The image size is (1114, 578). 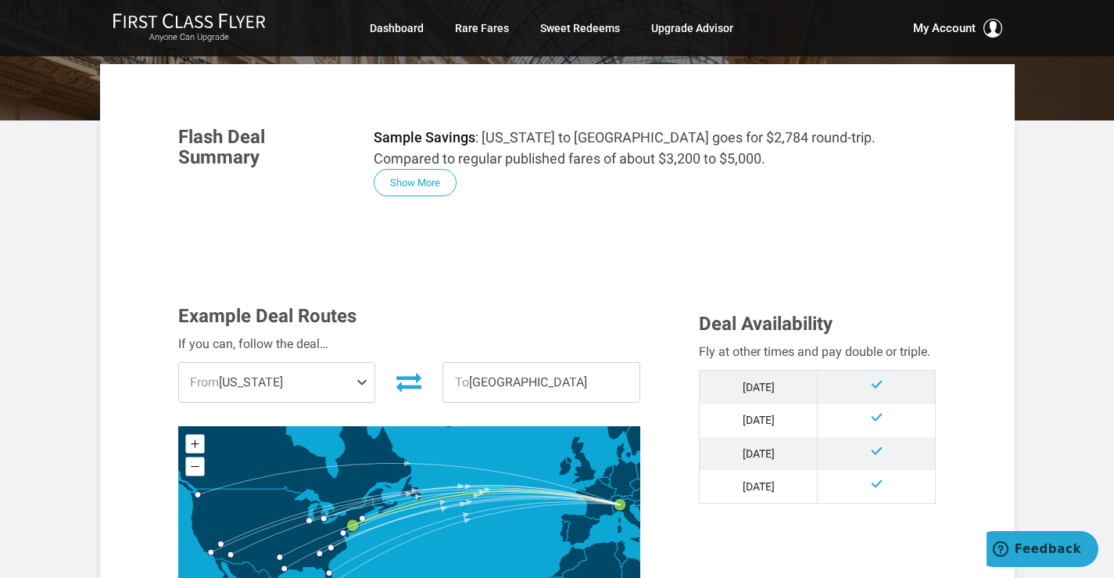 I want to click on path: Tunisia, so click(x=621, y=553).